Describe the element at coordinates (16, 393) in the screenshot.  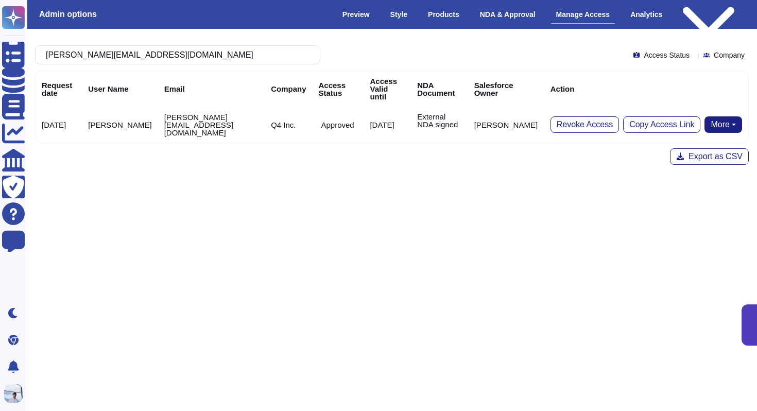
I see `button: user` at that location.